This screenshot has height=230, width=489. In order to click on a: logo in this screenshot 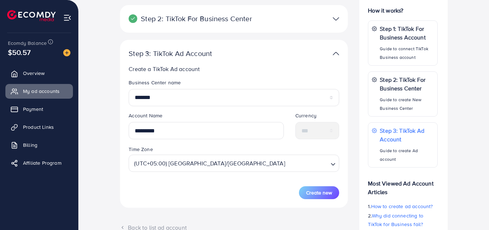, I will do `click(31, 15)`.